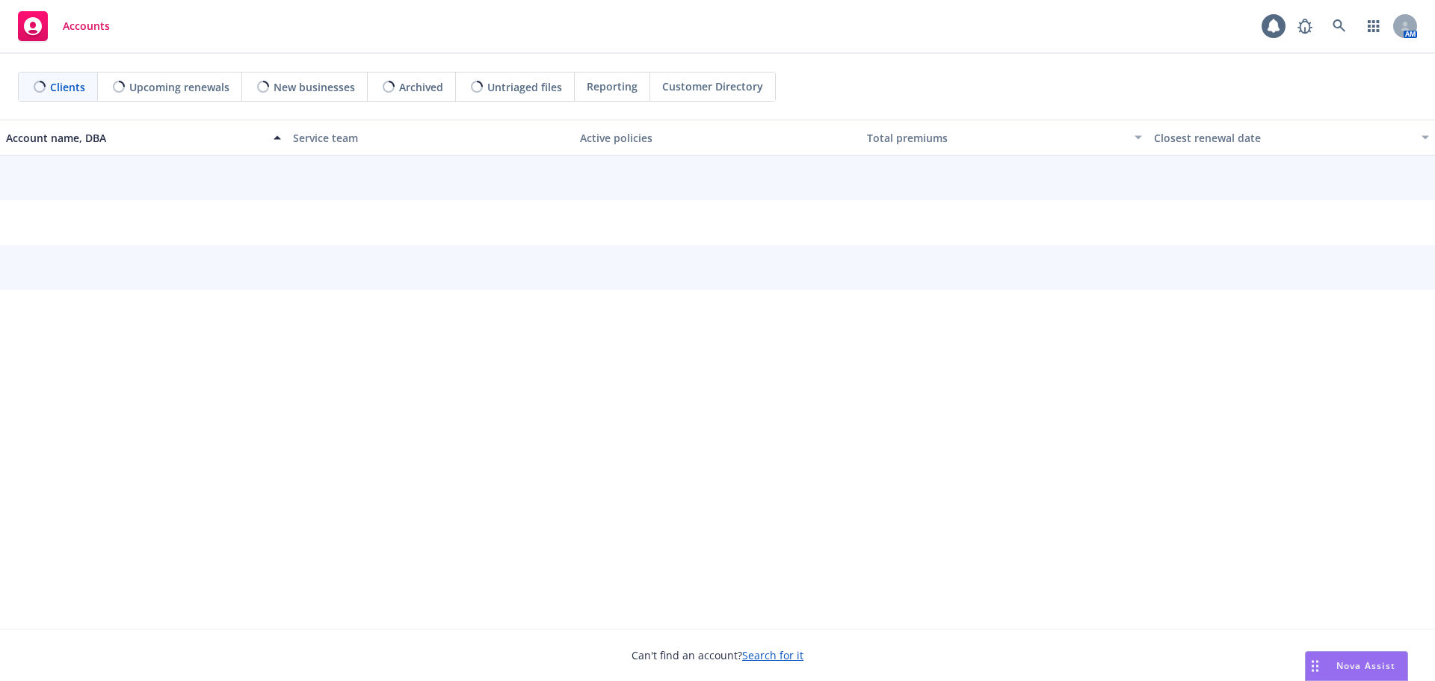  I want to click on div: Service team, so click(431, 138).